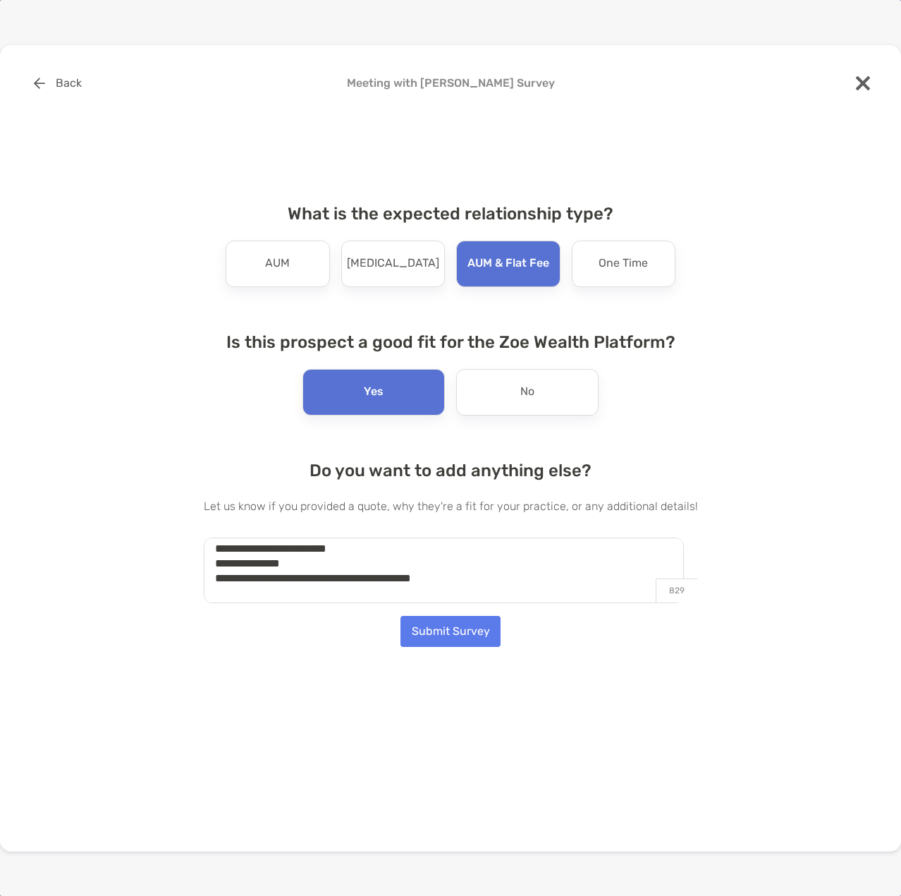 The image size is (901, 896). Describe the element at coordinates (676, 590) in the screenshot. I see `p: 829` at that location.